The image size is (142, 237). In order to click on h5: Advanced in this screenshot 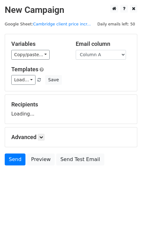, I will do `click(71, 137)`.